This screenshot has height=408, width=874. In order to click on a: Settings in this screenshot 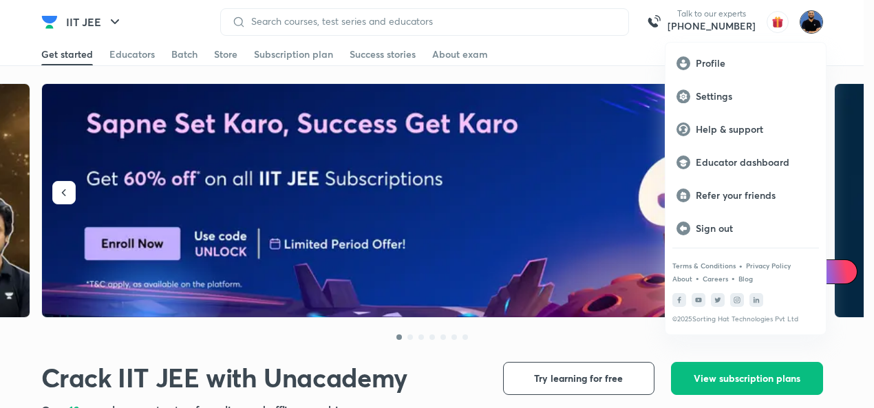, I will do `click(745, 96)`.